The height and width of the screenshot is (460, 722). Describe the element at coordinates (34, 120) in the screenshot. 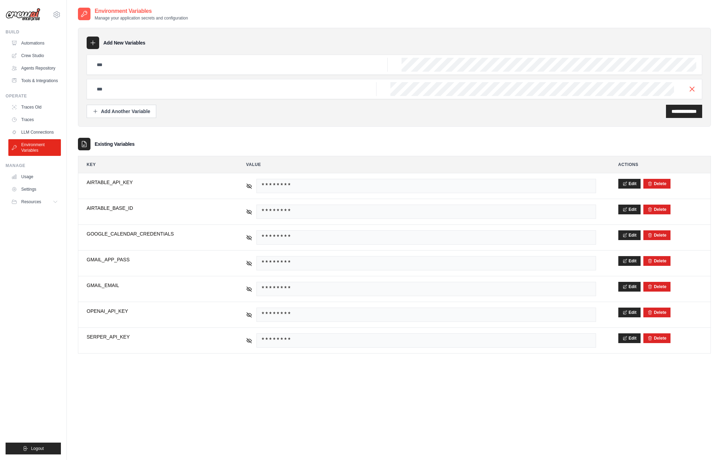

I see `a: Traces` at that location.